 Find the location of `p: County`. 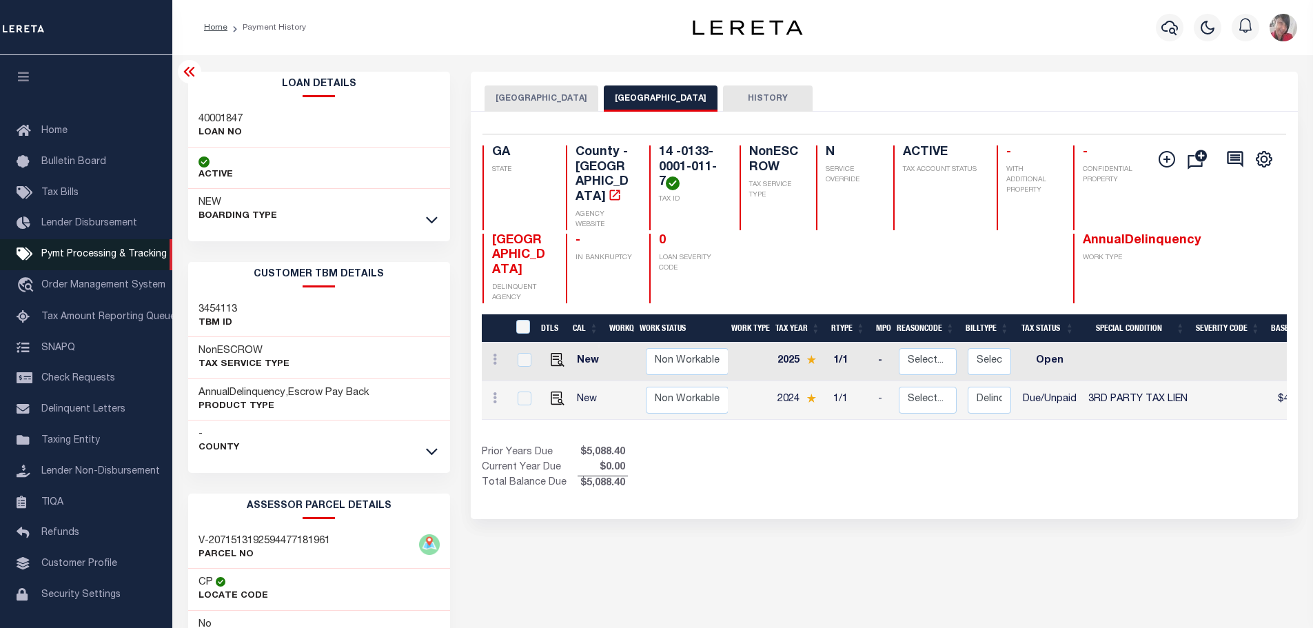

p: County is located at coordinates (218, 448).